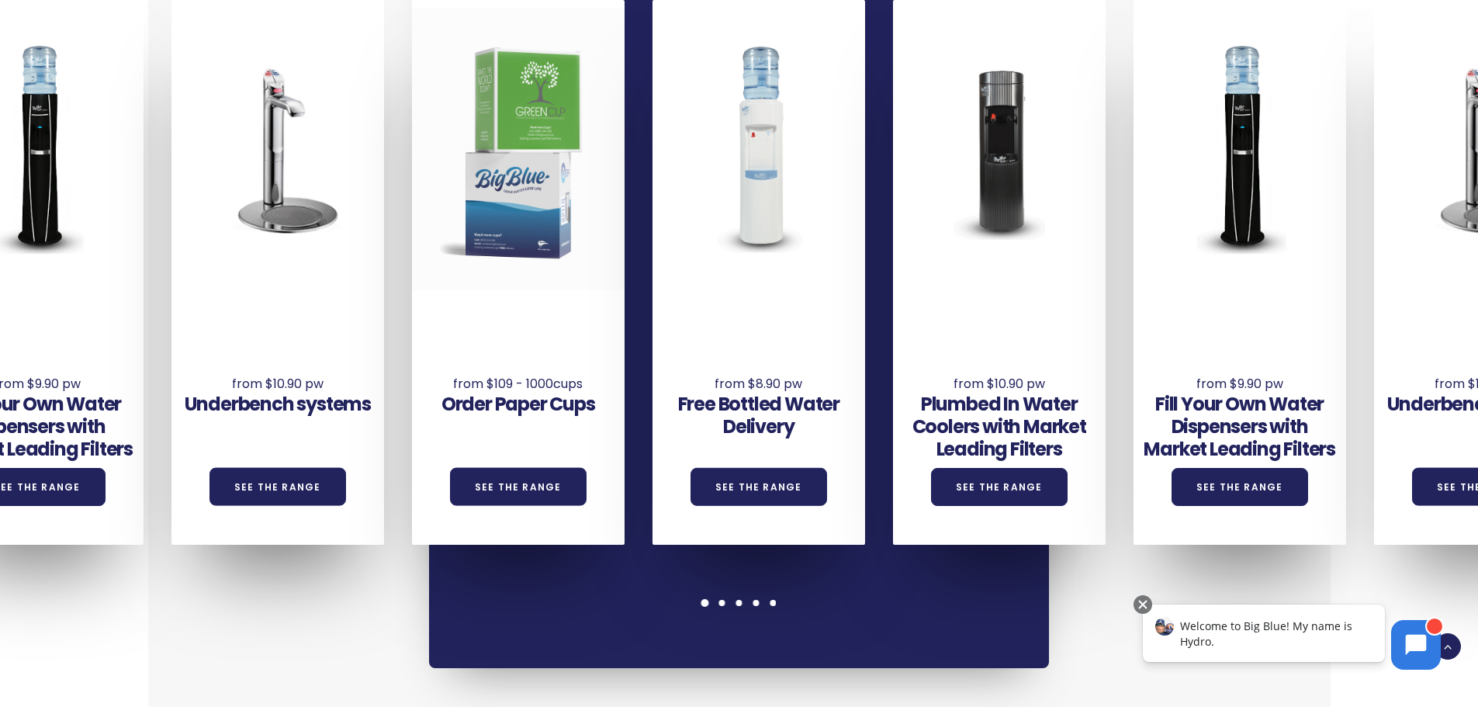 The width and height of the screenshot is (1478, 707). What do you see at coordinates (1239, 426) in the screenshot?
I see `a: Fill Your Own Water Dispensers with Market Leading Filters` at bounding box center [1239, 426].